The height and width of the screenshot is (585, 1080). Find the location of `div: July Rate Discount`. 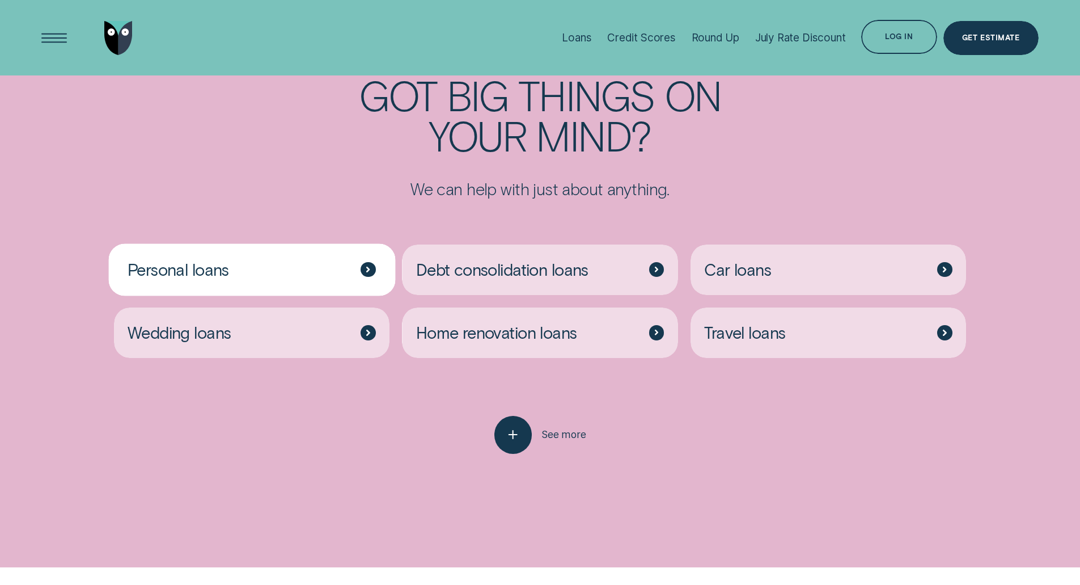

div: July Rate Discount is located at coordinates (801, 37).